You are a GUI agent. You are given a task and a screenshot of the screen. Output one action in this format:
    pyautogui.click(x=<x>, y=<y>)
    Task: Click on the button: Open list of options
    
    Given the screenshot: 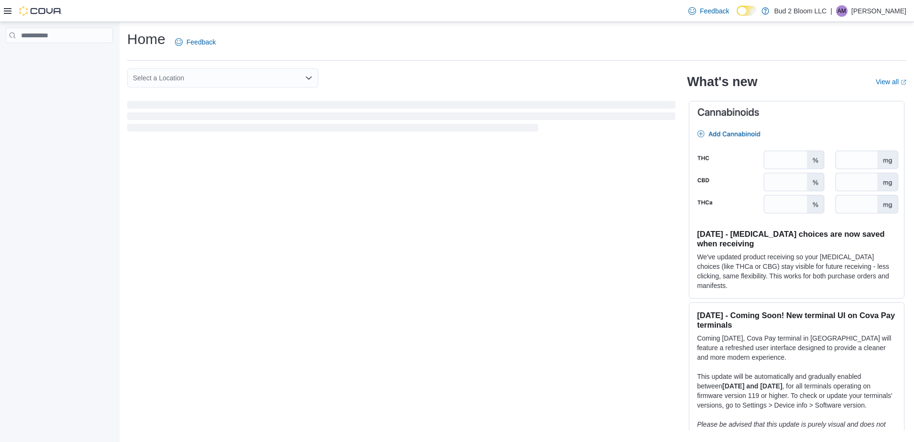 What is the action you would take?
    pyautogui.click(x=309, y=78)
    